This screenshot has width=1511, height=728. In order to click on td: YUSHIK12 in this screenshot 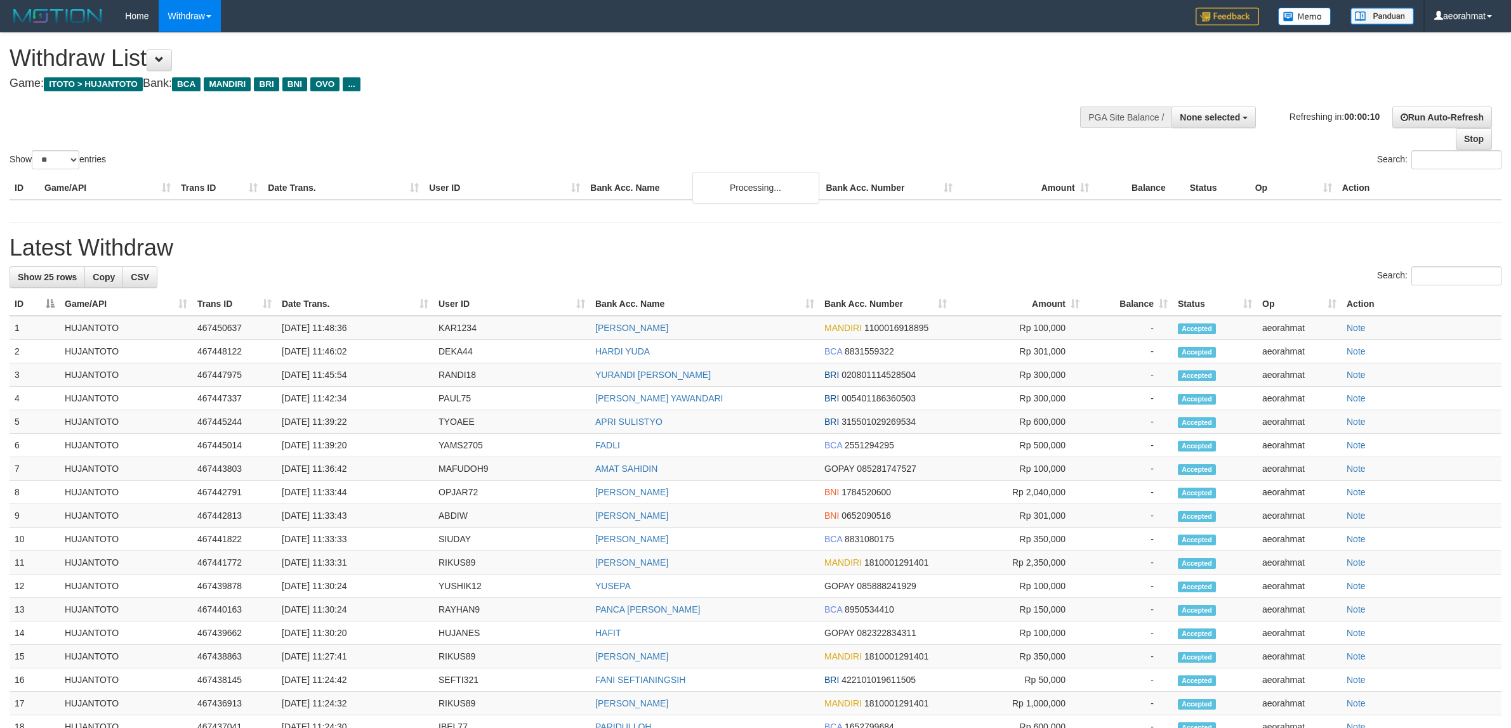, I will do `click(511, 586)`.